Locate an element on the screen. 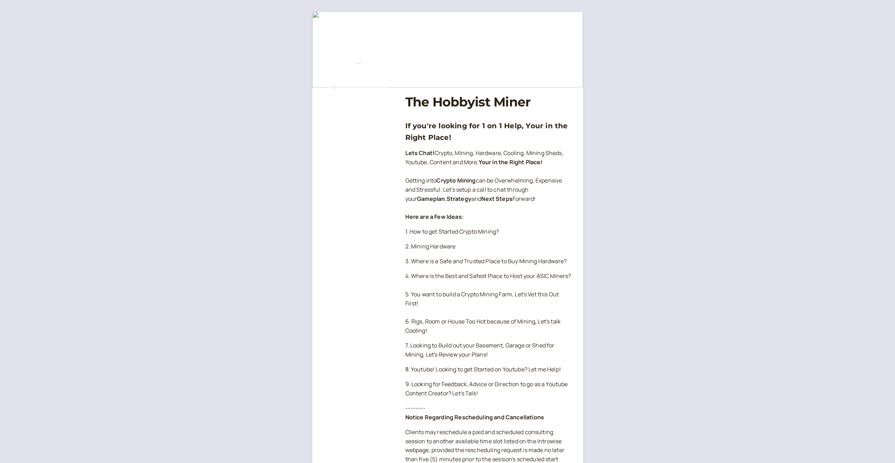 Image resolution: width=895 pixels, height=463 pixels. strong: Next Steps is located at coordinates (497, 199).